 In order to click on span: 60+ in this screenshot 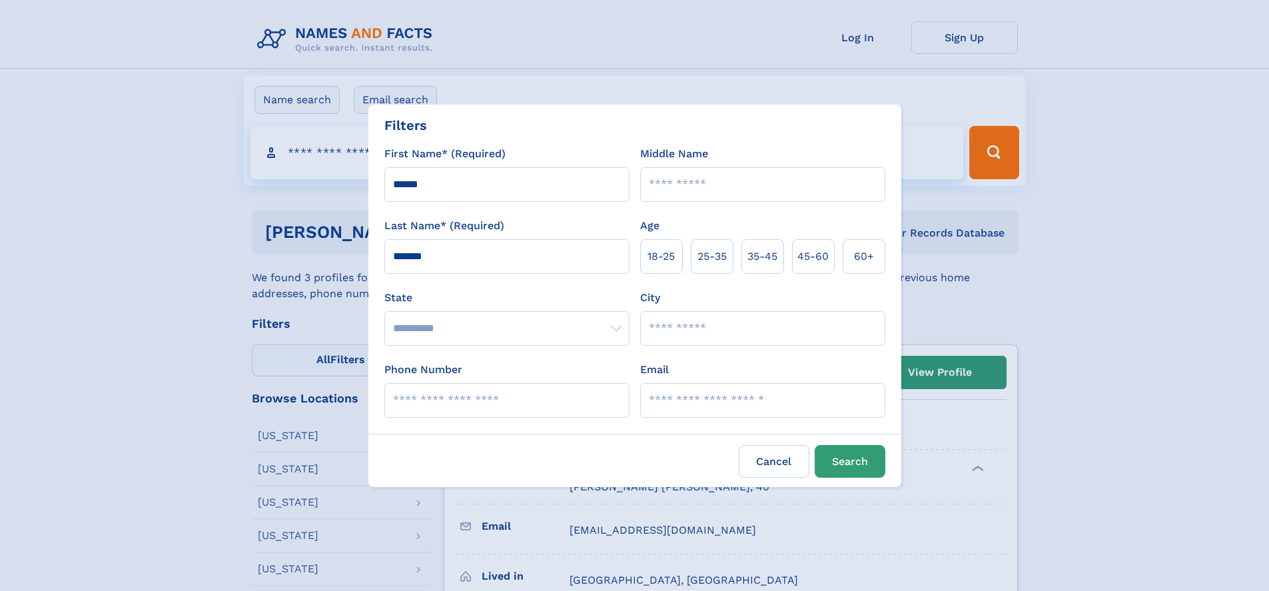, I will do `click(864, 256)`.